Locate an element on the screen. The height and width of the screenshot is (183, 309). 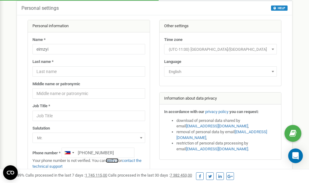
u: 1 745 115,00 is located at coordinates (96, 175).